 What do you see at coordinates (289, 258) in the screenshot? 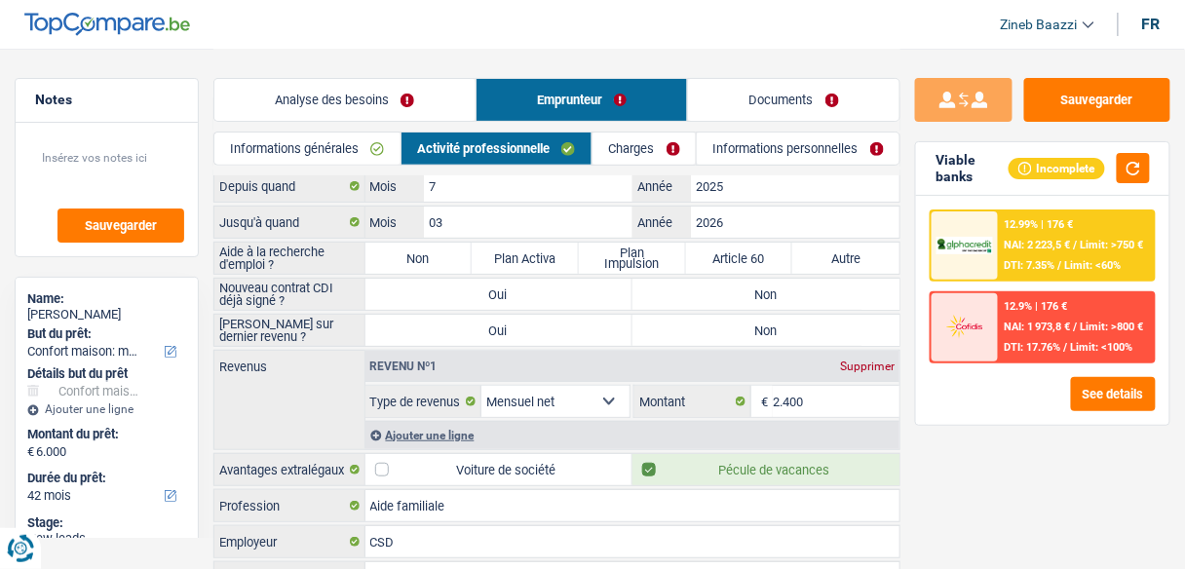
I see `label: Aide à la recherche d'emploi ?` at bounding box center [289, 258].